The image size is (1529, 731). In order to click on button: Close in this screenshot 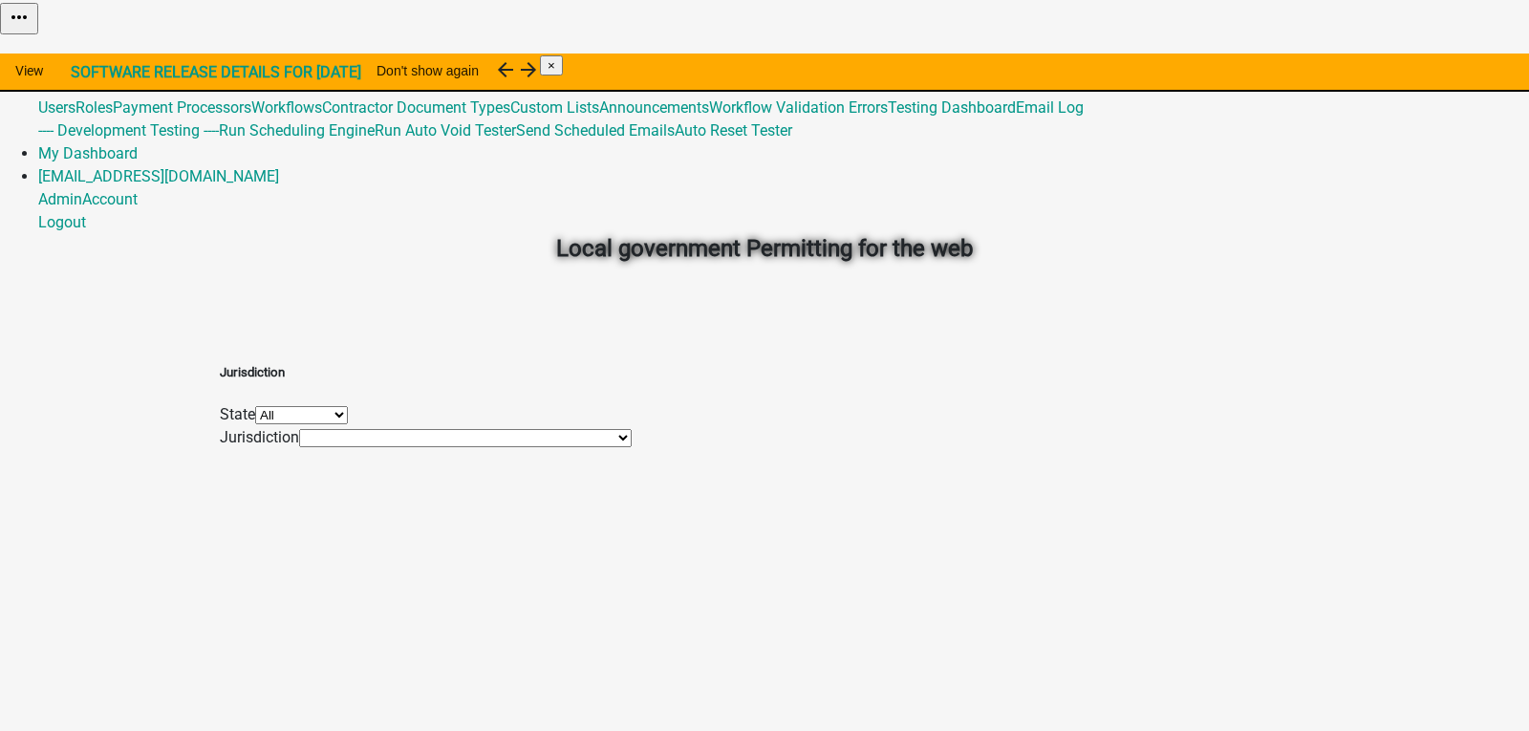, I will do `click(551, 65)`.